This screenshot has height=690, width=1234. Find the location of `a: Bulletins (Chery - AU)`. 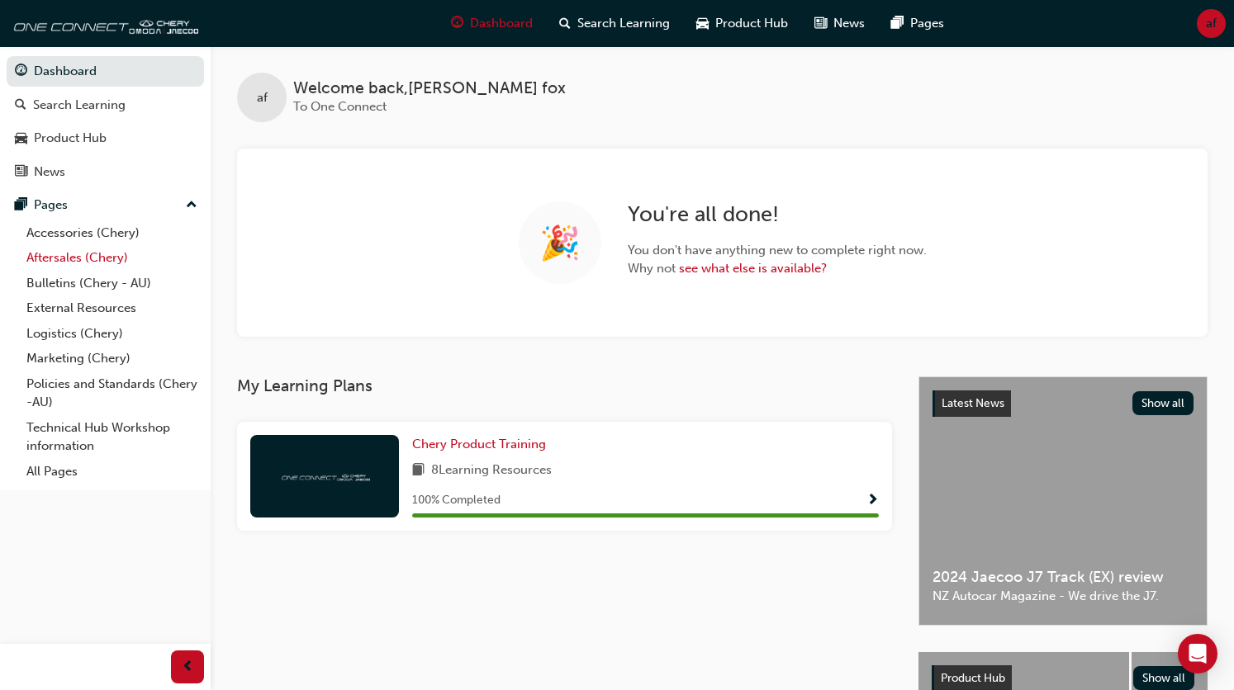

a: Bulletins (Chery - AU) is located at coordinates (111, 283).